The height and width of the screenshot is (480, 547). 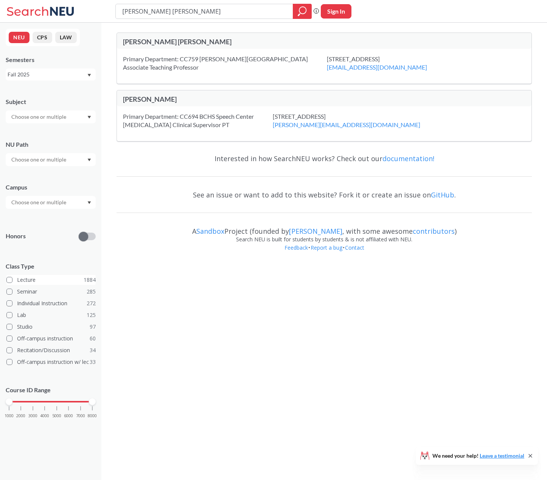 I want to click on span: 7000, so click(x=81, y=416).